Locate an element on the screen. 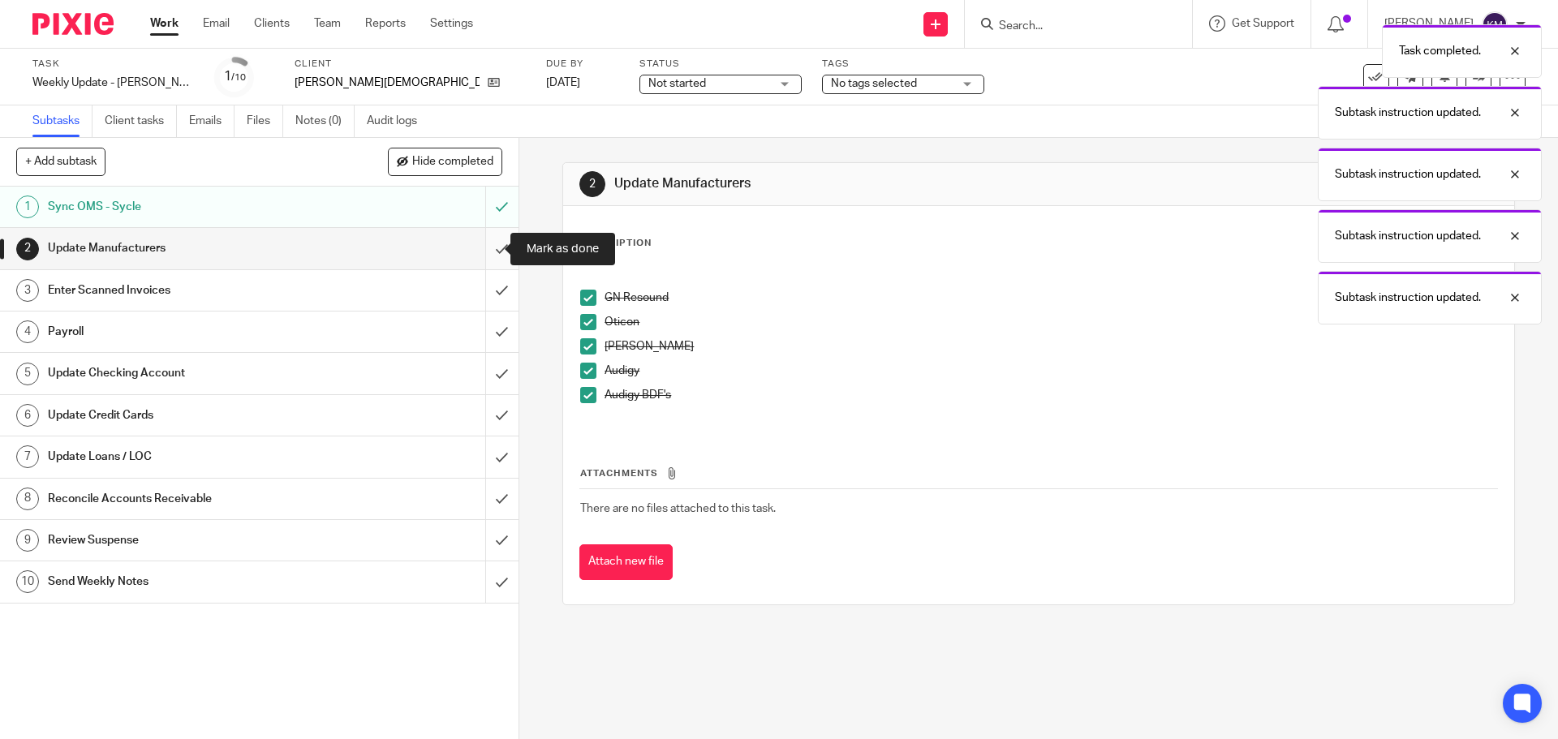  label: Client is located at coordinates (410, 64).